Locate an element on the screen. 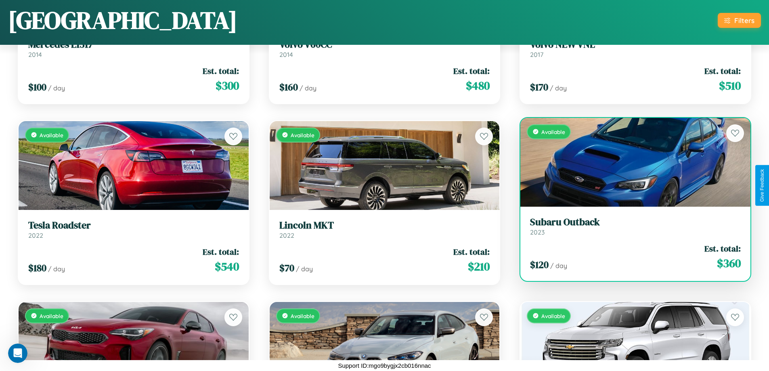 The height and width of the screenshot is (371, 769). a: Subaru Outback2023 is located at coordinates (635, 226).